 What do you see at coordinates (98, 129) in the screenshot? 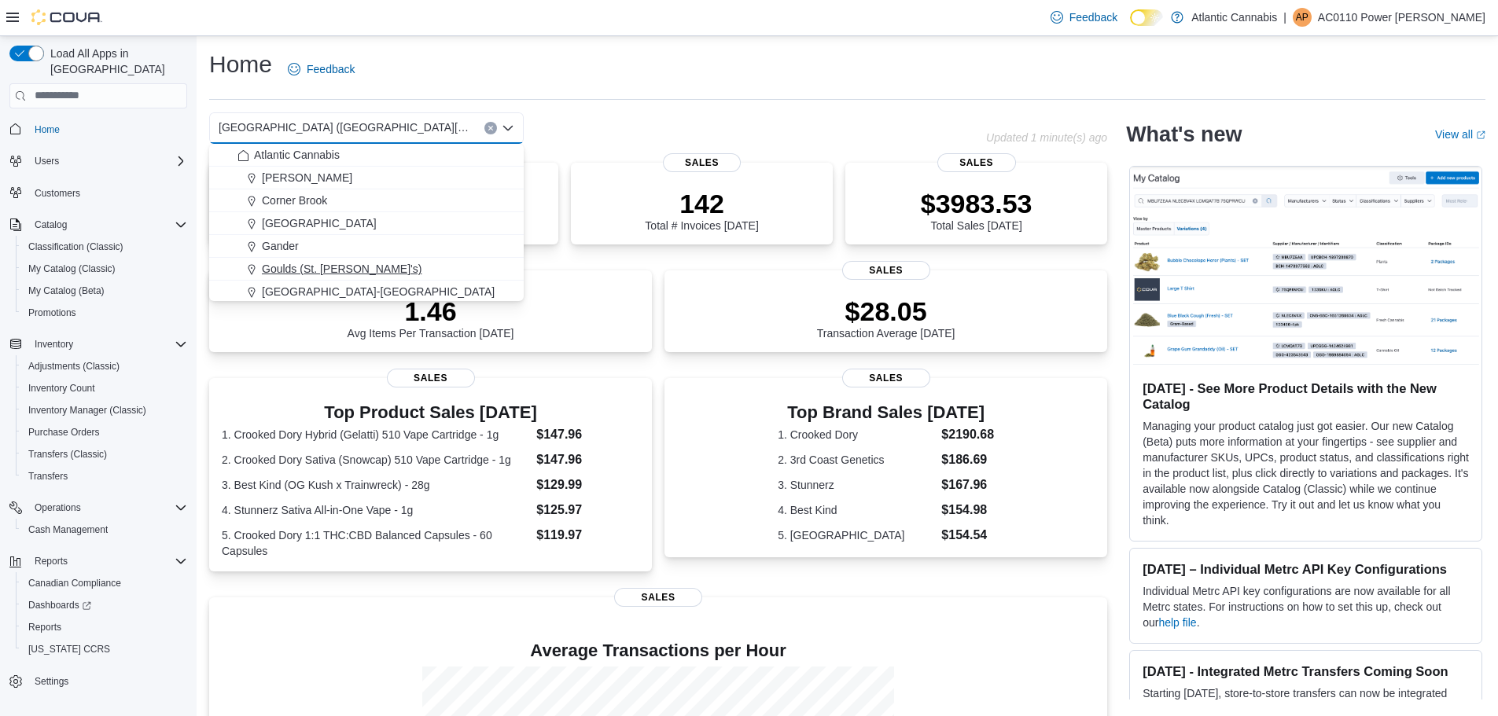
I see `button: Home` at bounding box center [98, 129].